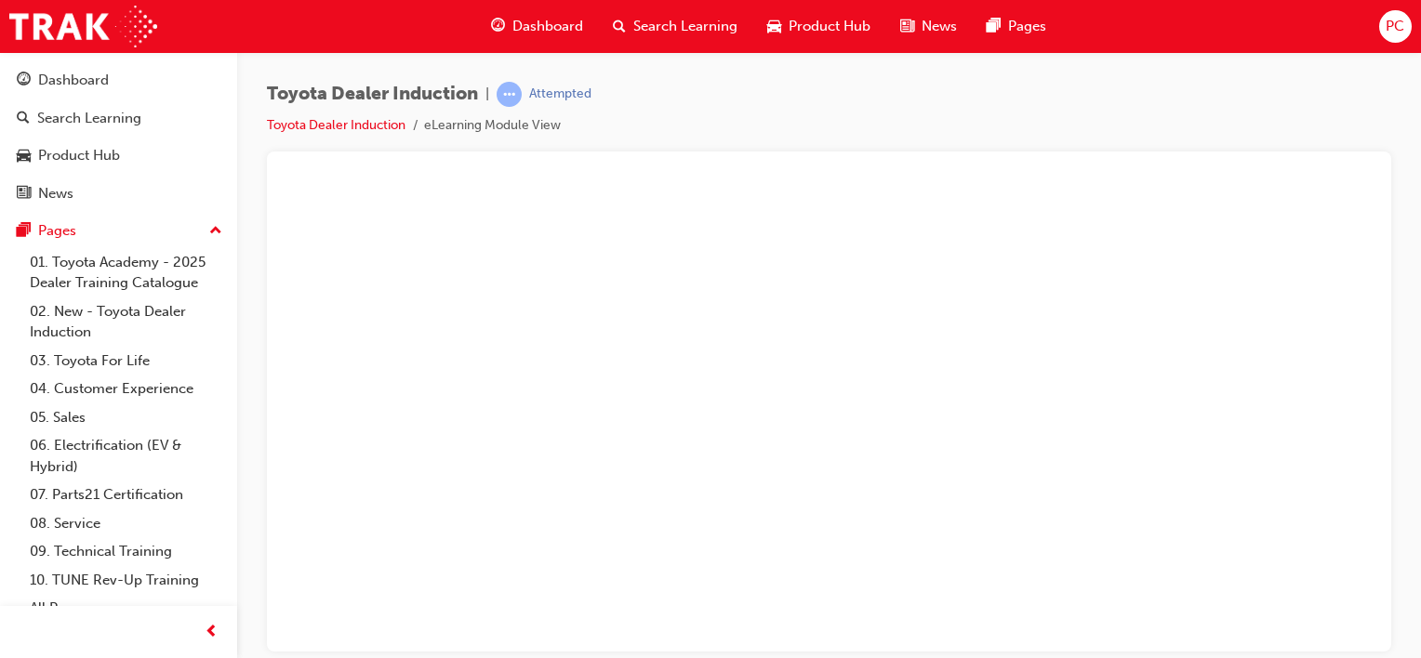  I want to click on img: Trak, so click(83, 26).